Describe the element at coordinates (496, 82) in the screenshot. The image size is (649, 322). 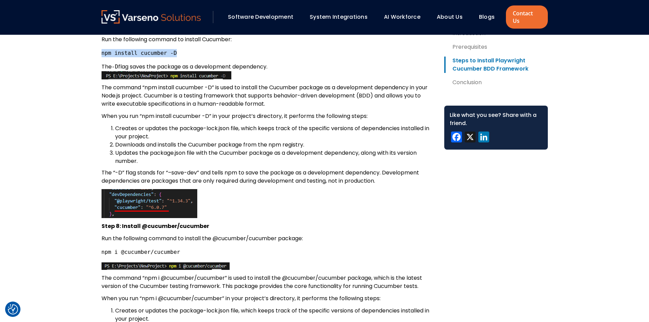
I see `a: Conclusion` at that location.